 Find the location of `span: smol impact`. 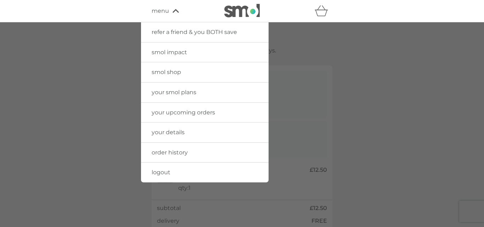

span: smol impact is located at coordinates (169, 52).